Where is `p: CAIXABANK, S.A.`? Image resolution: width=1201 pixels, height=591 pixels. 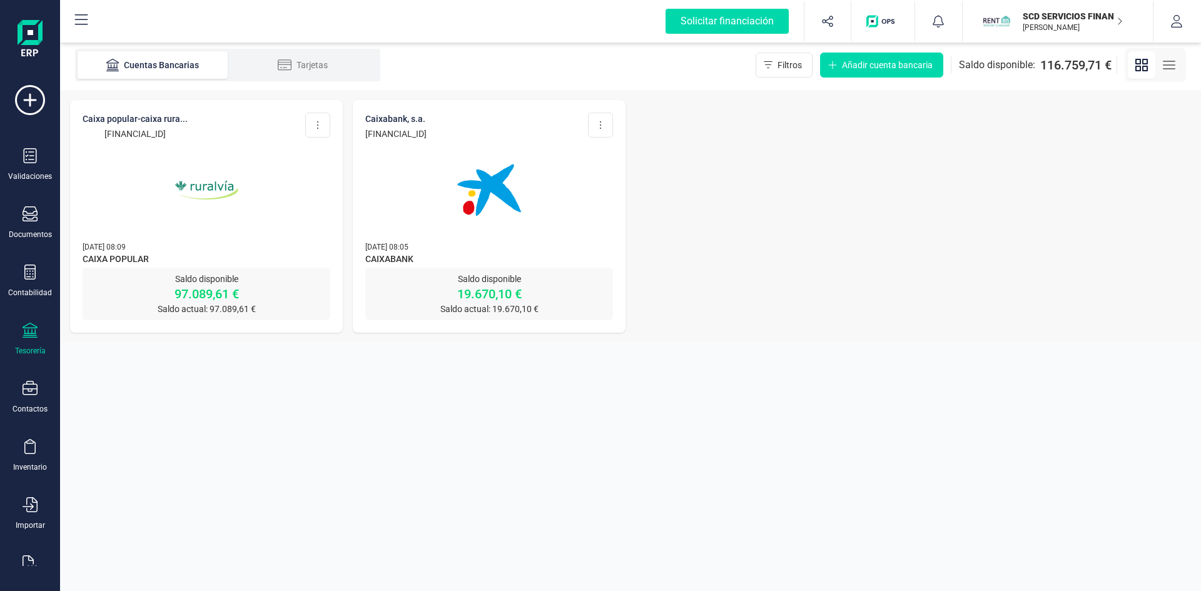
p: CAIXABANK, S.A. is located at coordinates (396, 119).